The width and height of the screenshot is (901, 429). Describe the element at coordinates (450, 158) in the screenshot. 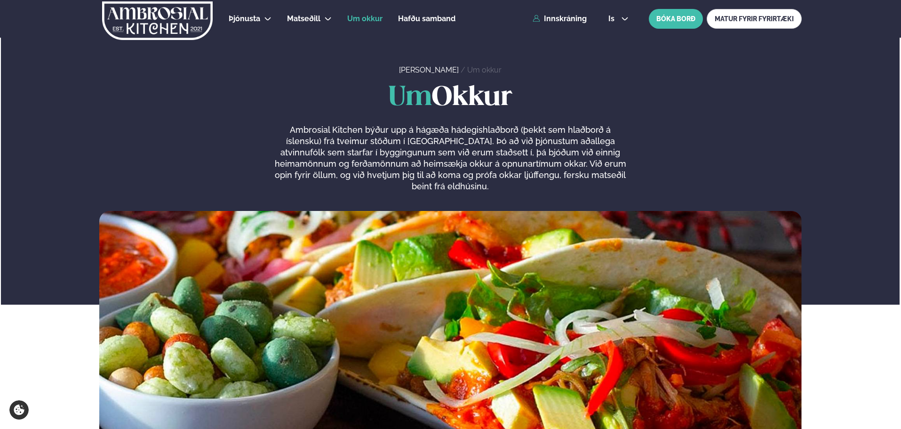

I see `p: Ambrosial Kitchen býður upp á hágæða hádegishlaðborð (þekkt sem hlaðborð á íslensku) frá tveimur ...` at that location.